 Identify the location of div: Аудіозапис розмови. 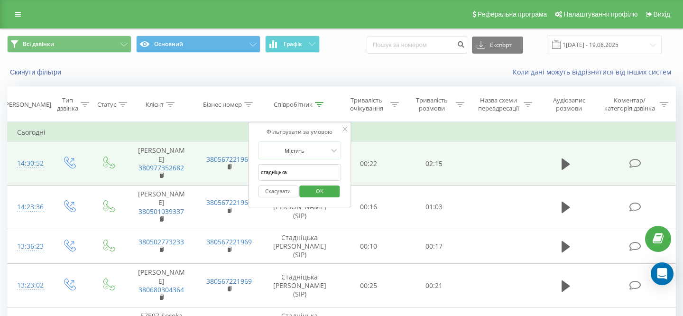
(569, 104).